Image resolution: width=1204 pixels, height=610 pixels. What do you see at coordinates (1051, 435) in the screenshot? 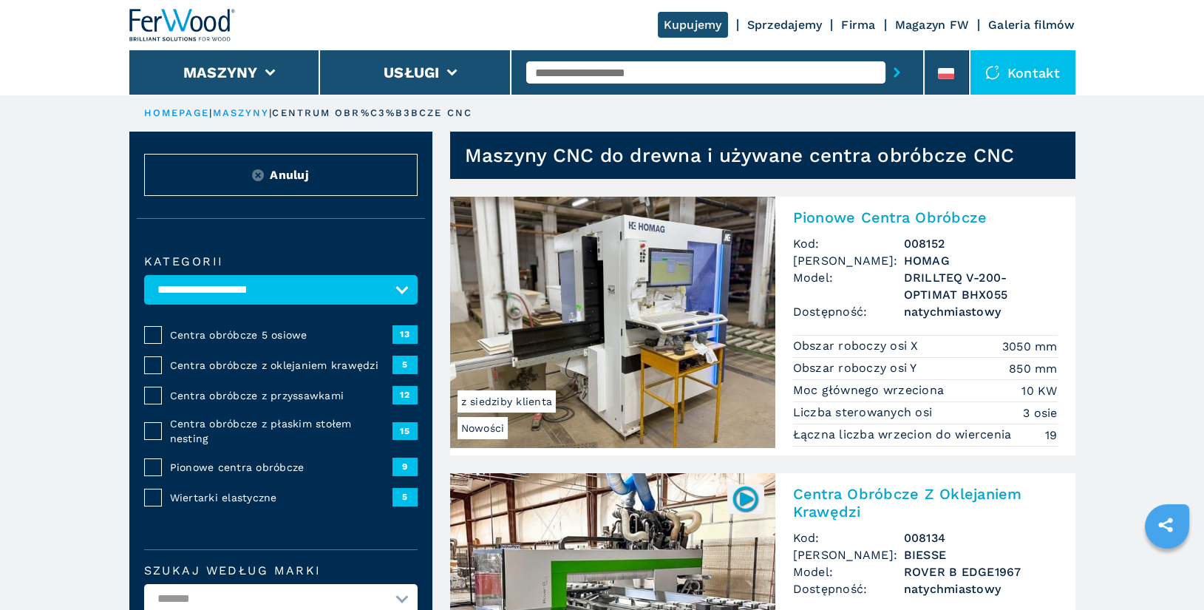
I see `em: 19` at bounding box center [1051, 435].